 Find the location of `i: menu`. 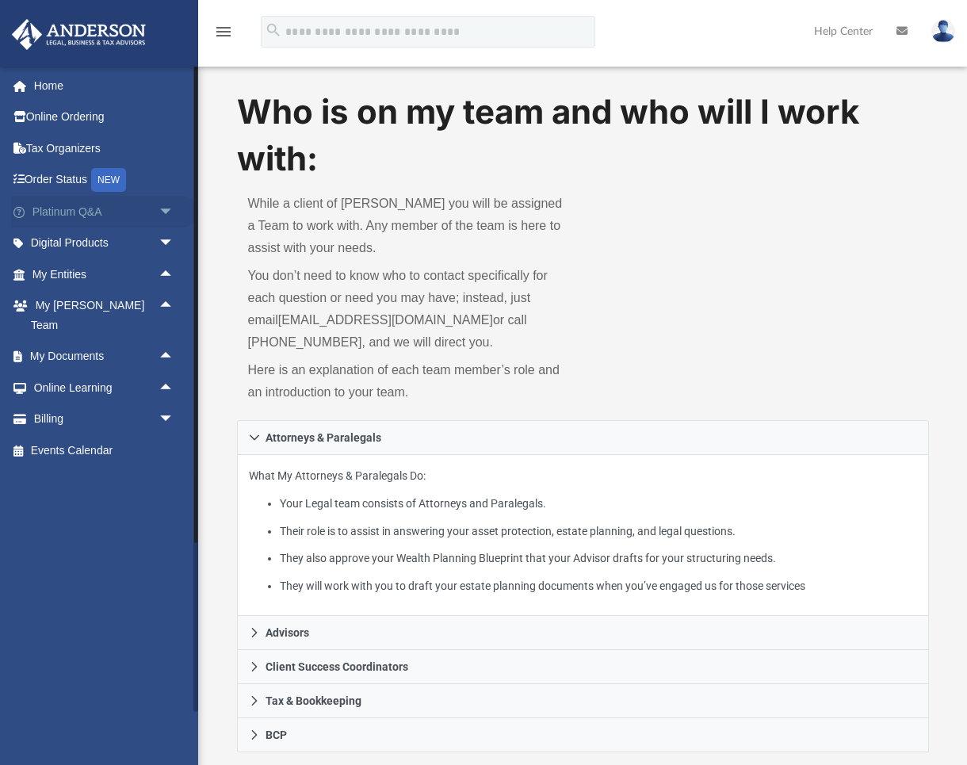

i: menu is located at coordinates (224, 32).